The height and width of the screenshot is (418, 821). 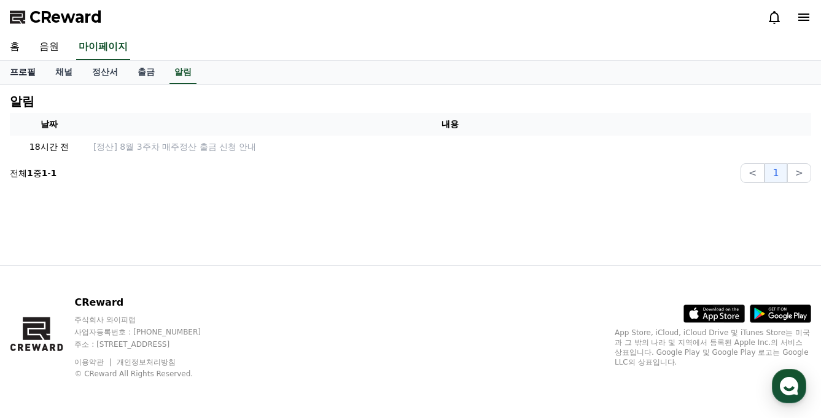 I want to click on a: [정산] 8월 3주차 매주정산 출금 신청 안내, so click(x=449, y=147).